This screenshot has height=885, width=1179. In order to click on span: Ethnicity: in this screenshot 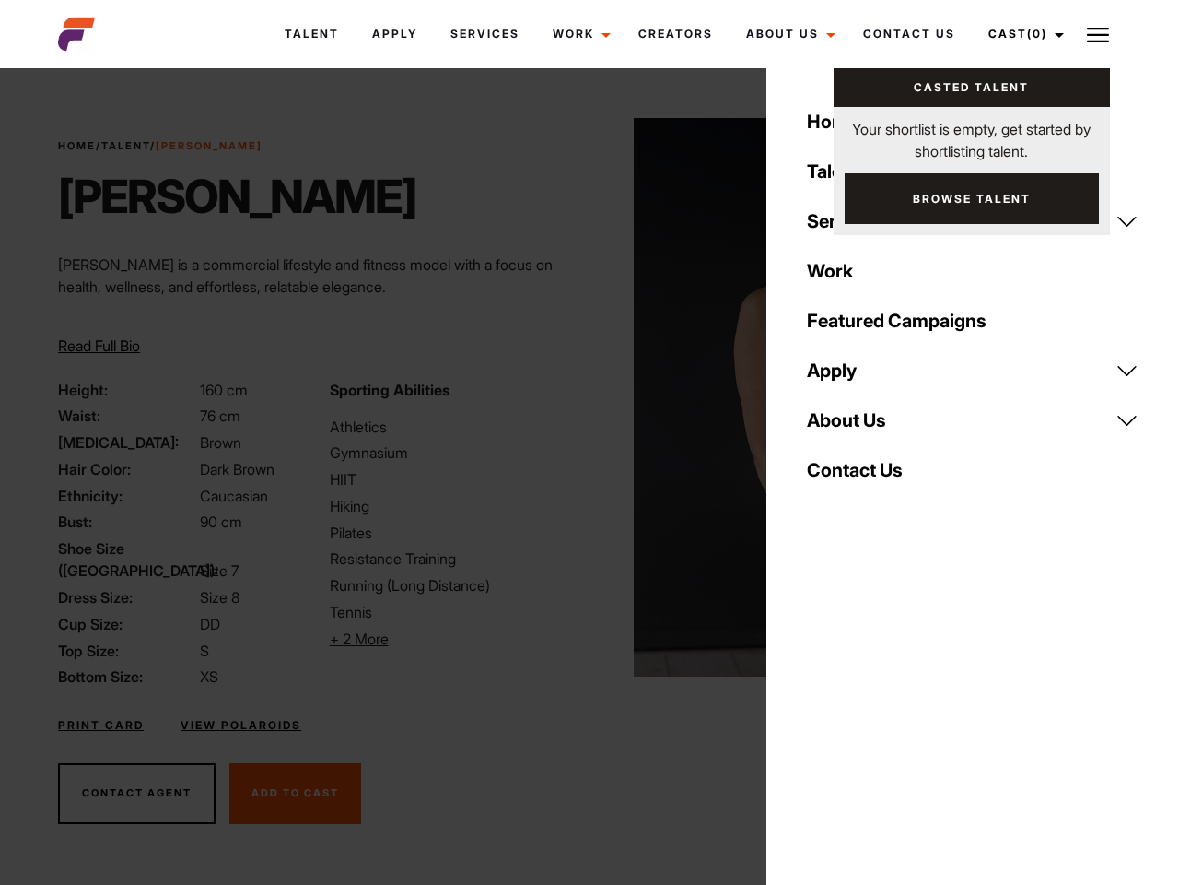, I will do `click(127, 496)`.